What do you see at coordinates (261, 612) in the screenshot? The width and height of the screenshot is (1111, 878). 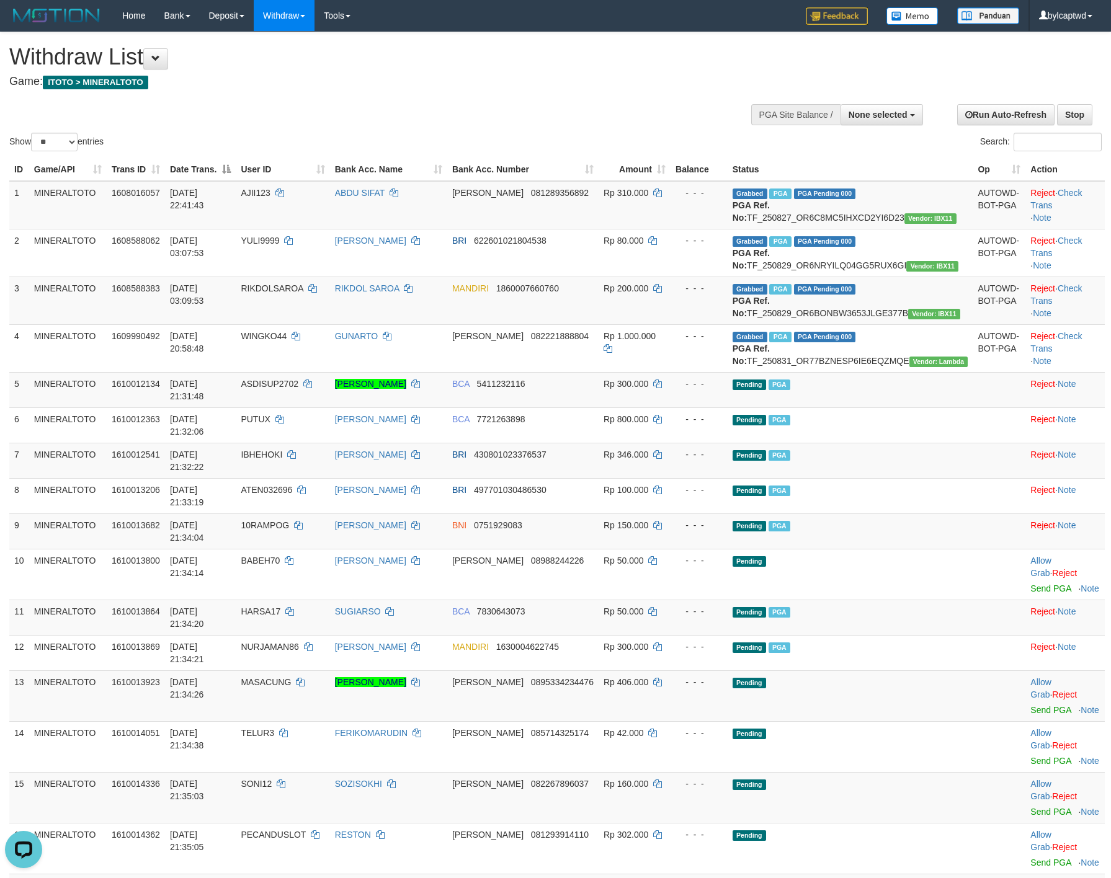 I see `span: HARSA17` at bounding box center [261, 612].